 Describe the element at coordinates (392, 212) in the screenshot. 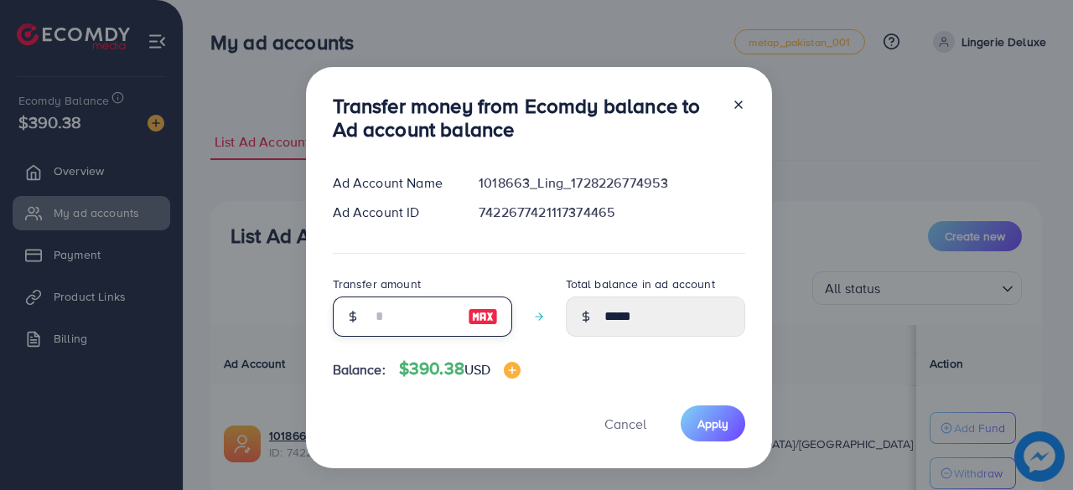

I see `div: Ad Account ID` at that location.